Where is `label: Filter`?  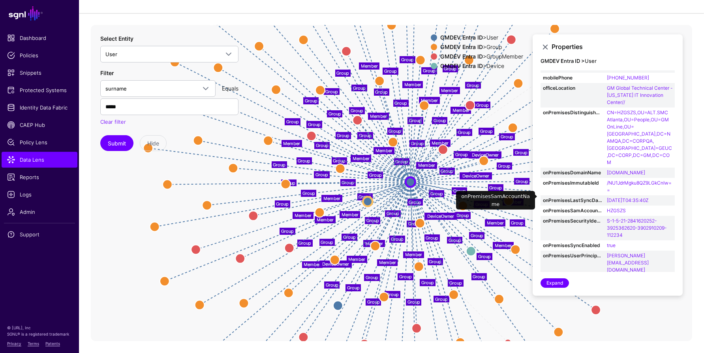
label: Filter is located at coordinates (107, 73).